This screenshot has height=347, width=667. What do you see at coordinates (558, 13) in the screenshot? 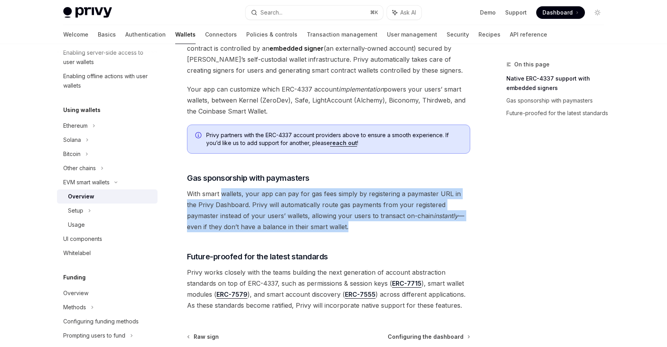
I see `span: Dashboard` at bounding box center [558, 13].